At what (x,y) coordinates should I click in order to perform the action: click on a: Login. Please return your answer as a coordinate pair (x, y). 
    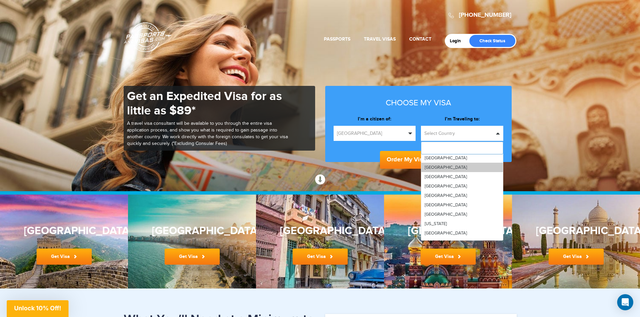
    Looking at the image, I should click on (457, 41).